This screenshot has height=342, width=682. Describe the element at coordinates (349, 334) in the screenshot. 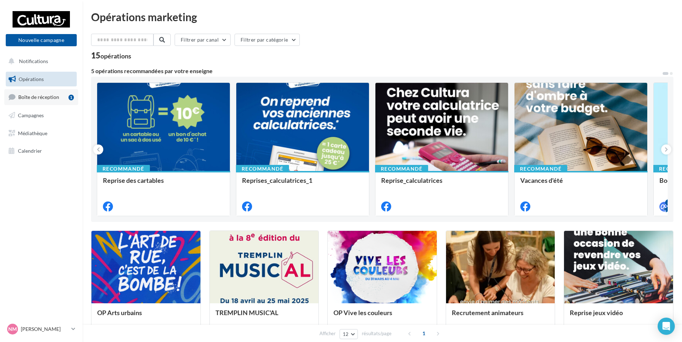

I see `button: 12` at that location.